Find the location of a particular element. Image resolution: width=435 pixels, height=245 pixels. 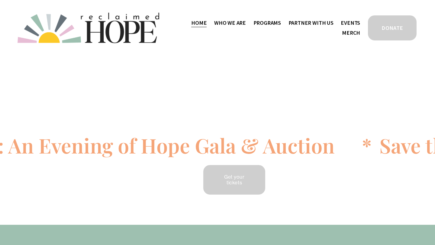

a: Events is located at coordinates (350, 23).